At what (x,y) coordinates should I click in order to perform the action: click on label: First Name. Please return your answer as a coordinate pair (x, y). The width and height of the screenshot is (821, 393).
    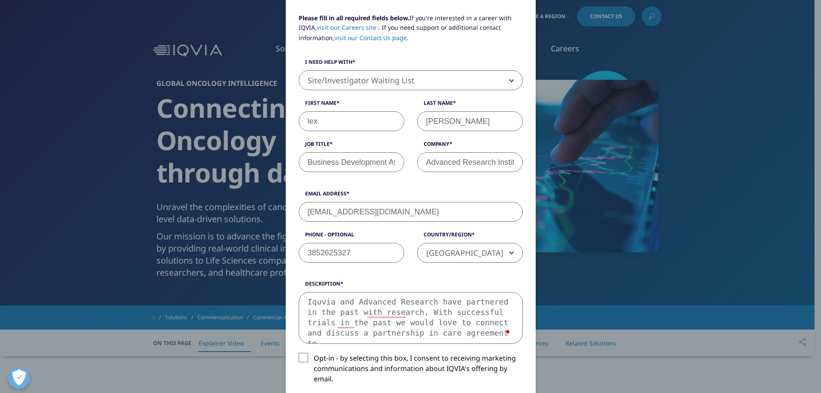
    Looking at the image, I should click on (351, 105).